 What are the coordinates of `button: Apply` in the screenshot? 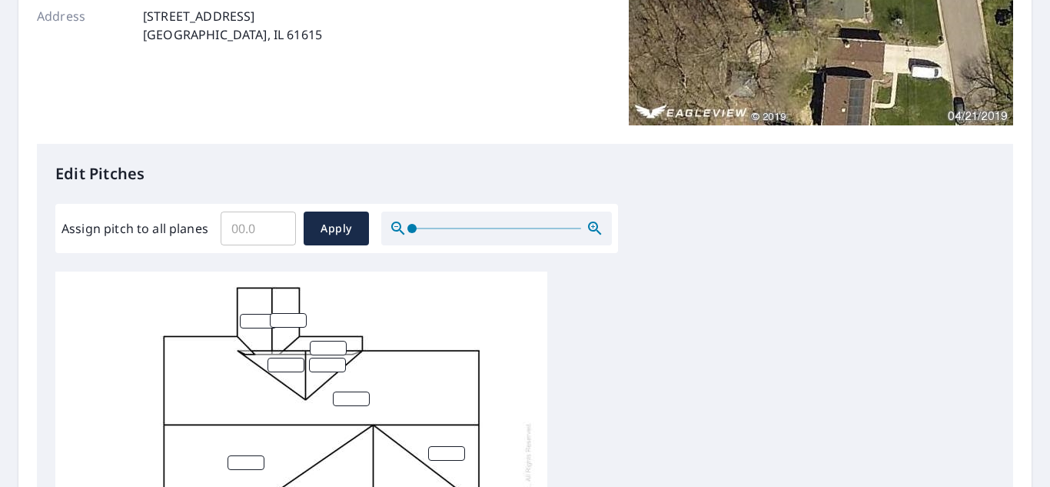 It's located at (336, 228).